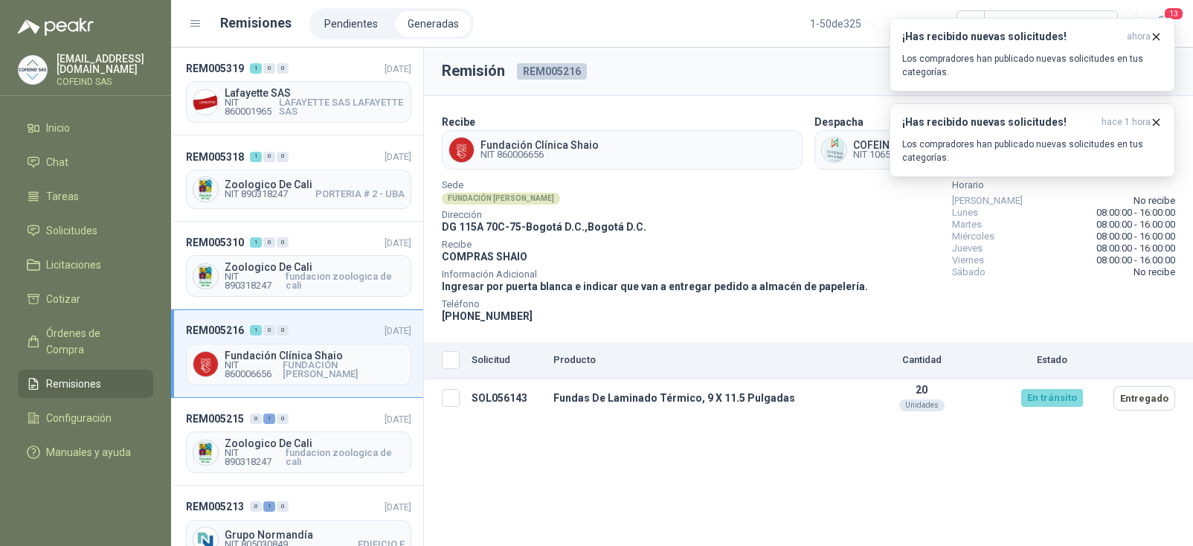 The width and height of the screenshot is (1193, 546). Describe the element at coordinates (92, 341) in the screenshot. I see `span: Órdenes de Compra` at that location.